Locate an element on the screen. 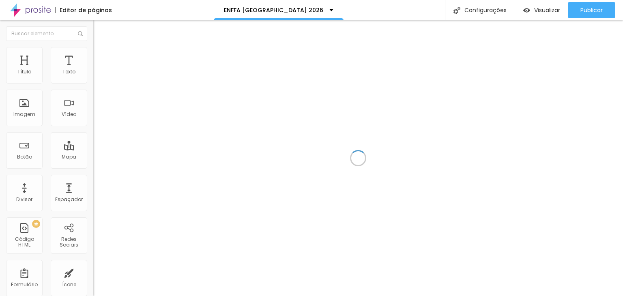 This screenshot has height=296, width=623. div: Redes Sociais is located at coordinates (68, 242).